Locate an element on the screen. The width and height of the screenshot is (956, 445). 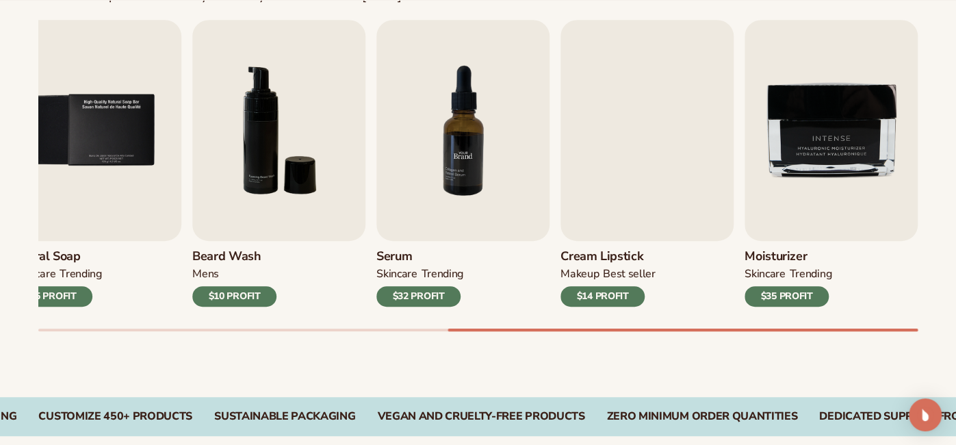
a: 8 / 9 is located at coordinates (647, 163).